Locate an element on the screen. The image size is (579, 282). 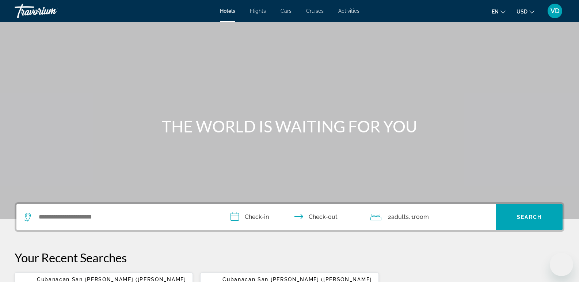
span: Hotels is located at coordinates (228, 11).